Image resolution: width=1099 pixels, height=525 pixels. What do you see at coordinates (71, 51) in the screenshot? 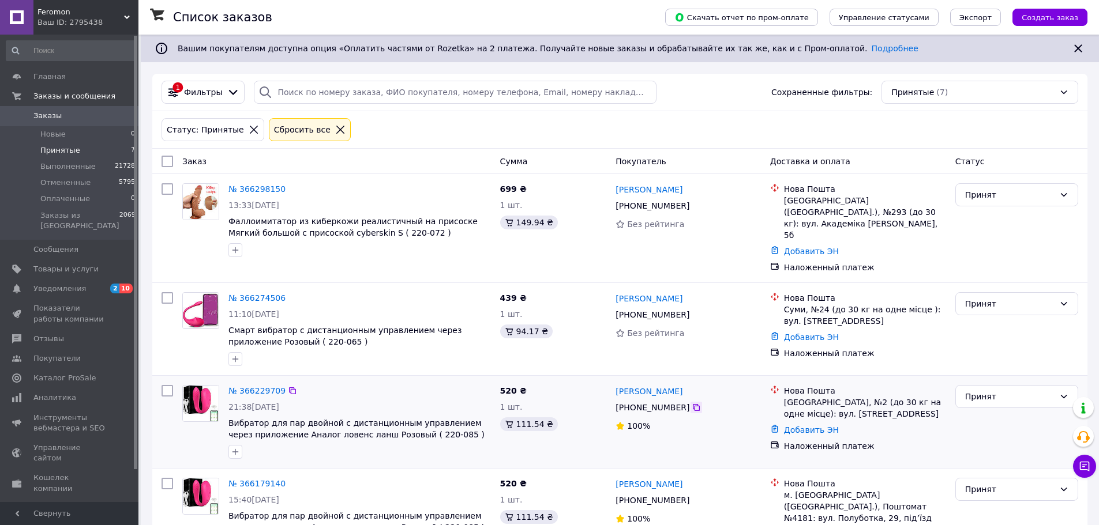
I see `input: Поиск` at bounding box center [71, 51].